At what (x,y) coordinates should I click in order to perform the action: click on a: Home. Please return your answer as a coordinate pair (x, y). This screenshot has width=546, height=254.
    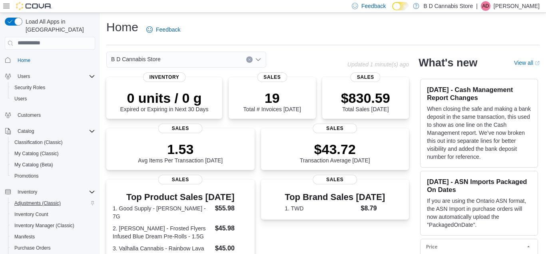
    Looking at the image, I should click on (24, 60).